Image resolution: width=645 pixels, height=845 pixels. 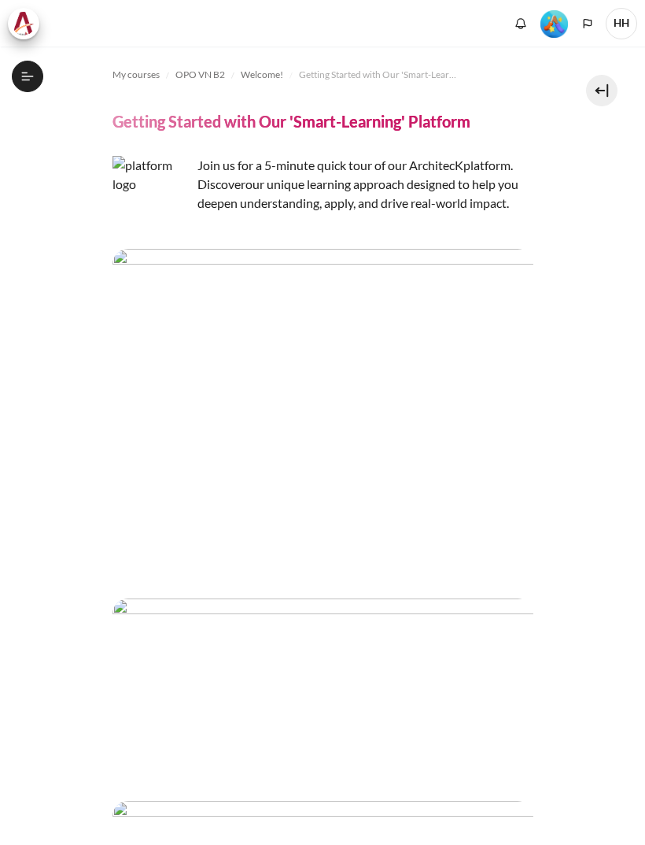 What do you see at coordinates (358, 193) in the screenshot?
I see `span: our unique learning approach designed to help you deepen understanding, apply, and drive real-wor...` at bounding box center [358, 193].